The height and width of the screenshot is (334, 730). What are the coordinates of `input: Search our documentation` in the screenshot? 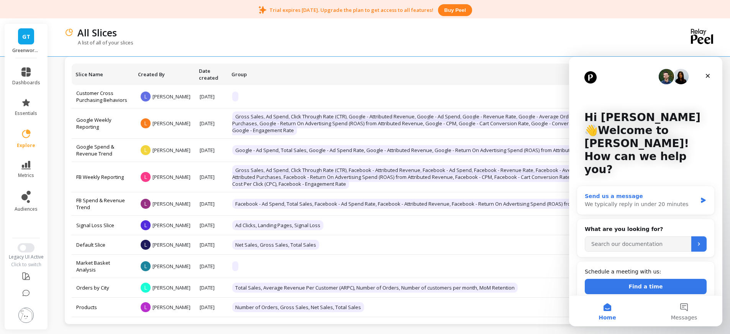 It's located at (69, 187).